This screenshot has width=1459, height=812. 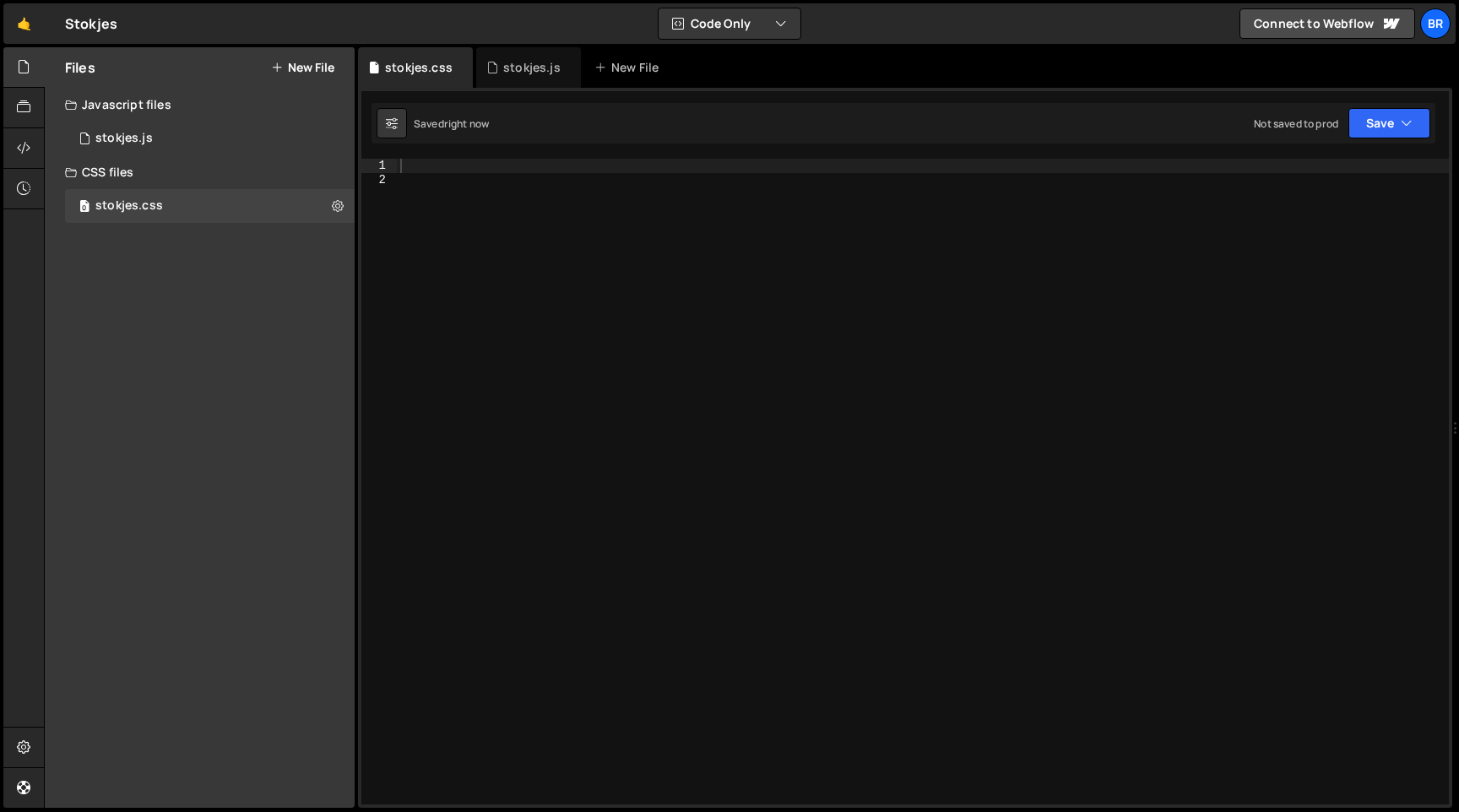 I want to click on div: CSS files, so click(x=199, y=172).